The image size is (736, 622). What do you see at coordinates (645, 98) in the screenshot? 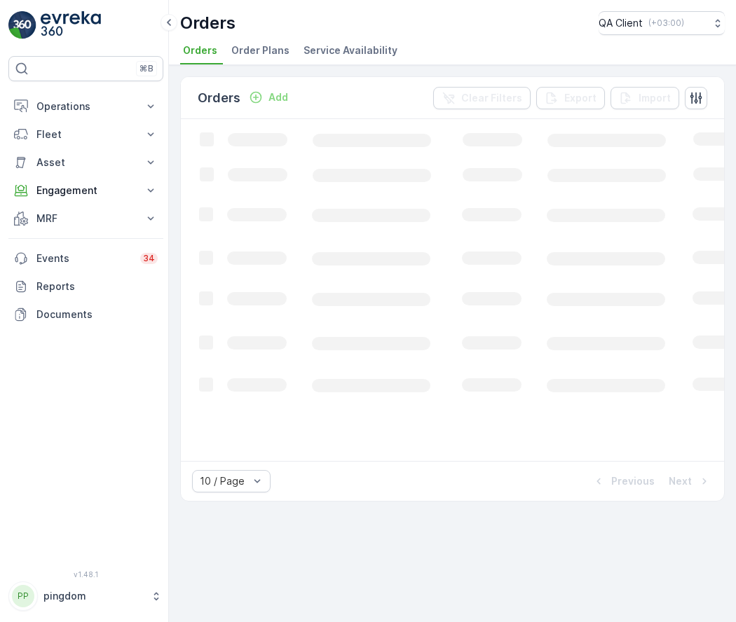
I see `button: Import` at bounding box center [645, 98].